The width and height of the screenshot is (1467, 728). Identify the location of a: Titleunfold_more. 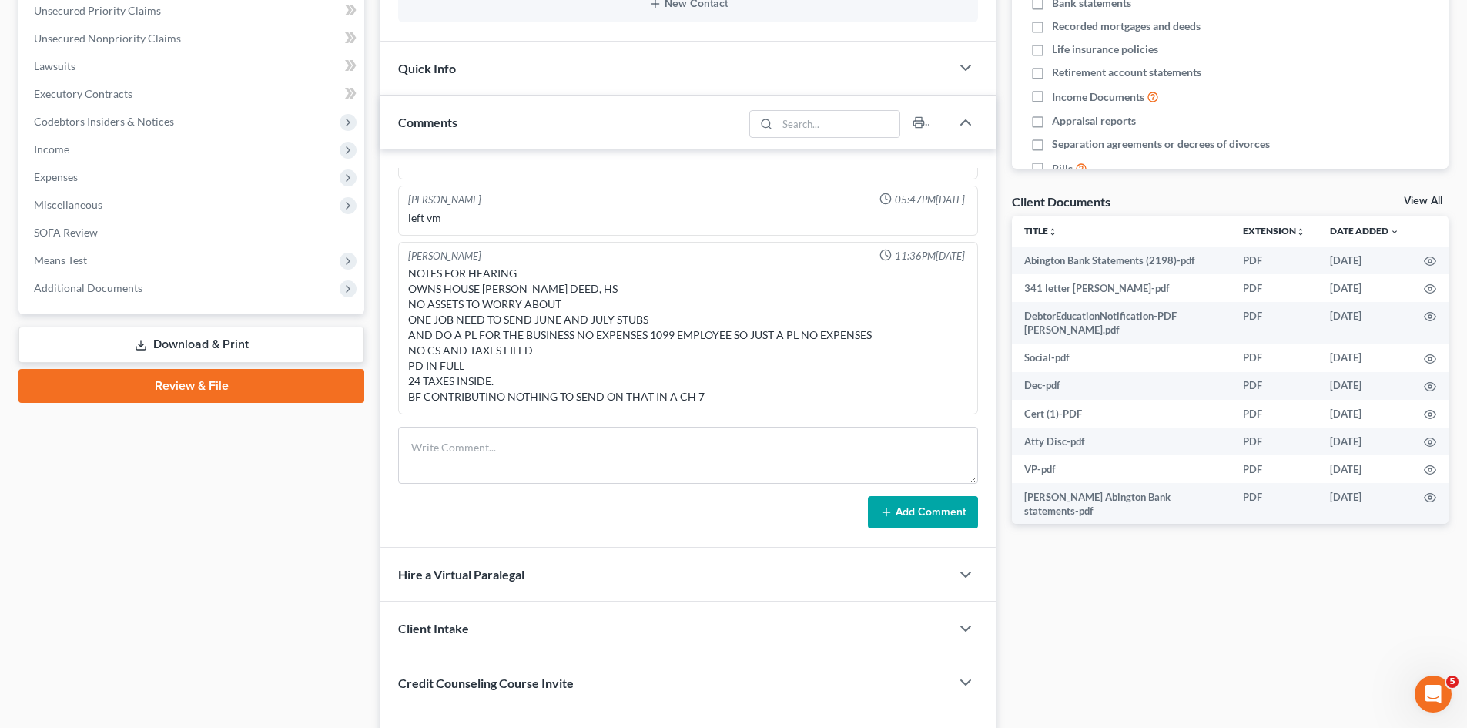
(1040, 230).